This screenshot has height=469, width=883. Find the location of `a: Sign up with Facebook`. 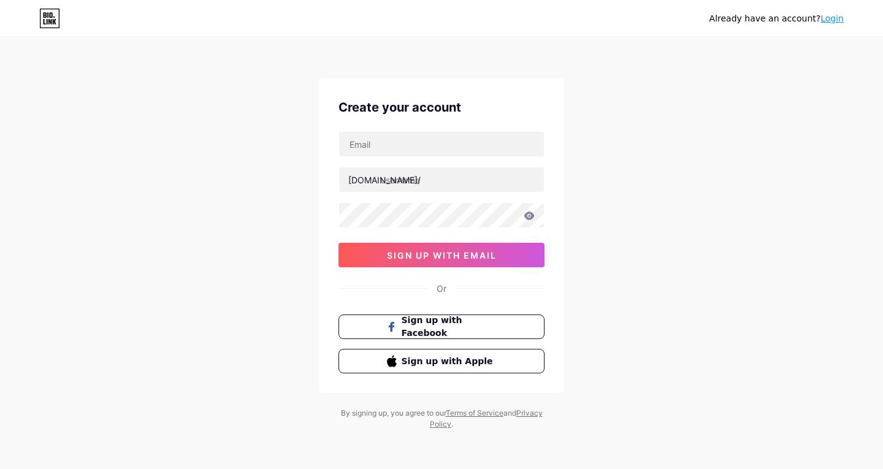

a: Sign up with Facebook is located at coordinates (441, 327).